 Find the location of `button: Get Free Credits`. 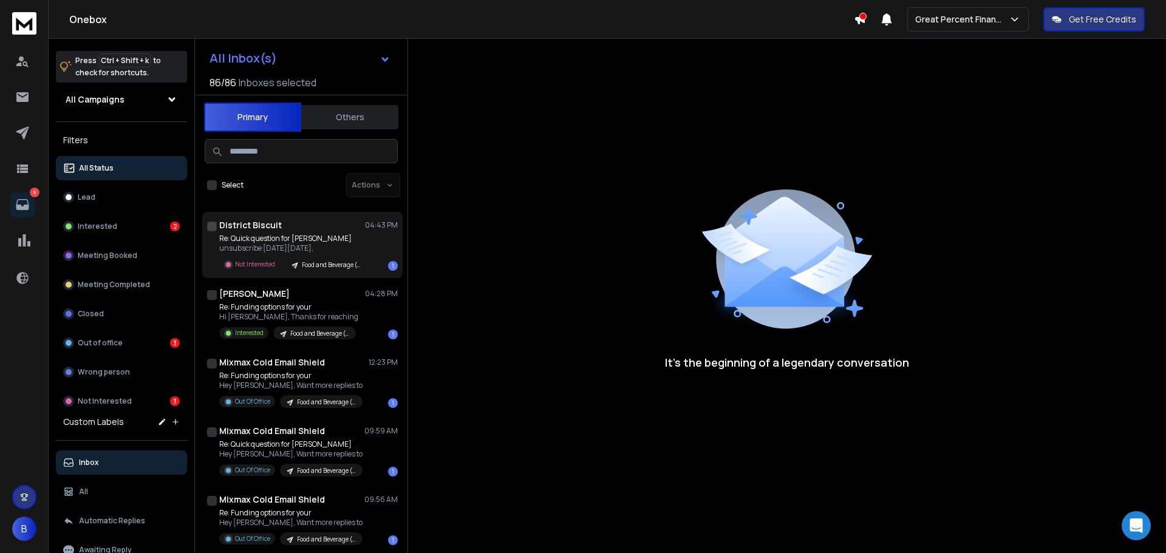

button: Get Free Credits is located at coordinates (1094, 19).